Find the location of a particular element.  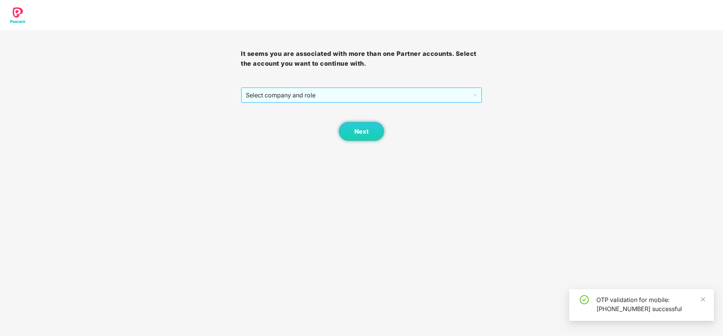

h3: It seems you are associated with more than one Partner accounts. Select the account you want to c... is located at coordinates (361, 58).